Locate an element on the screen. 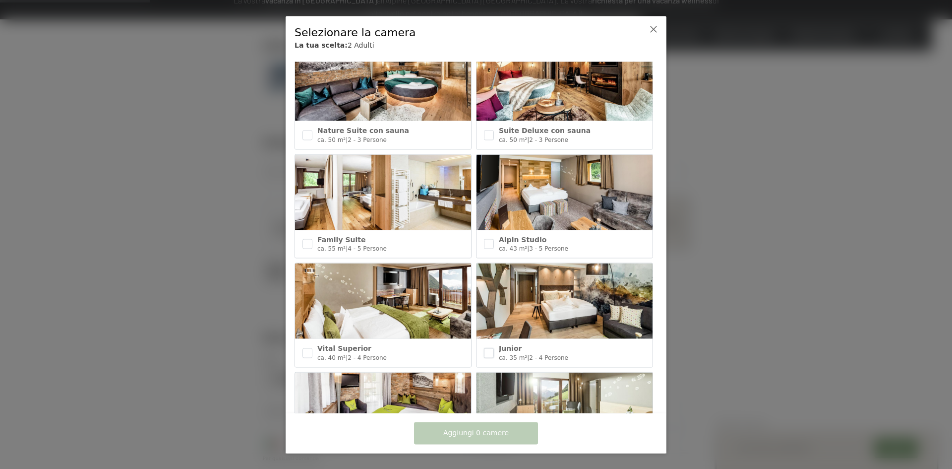 This screenshot has width=952, height=469. span: Suite Deluxe con sauna is located at coordinates (545, 130).